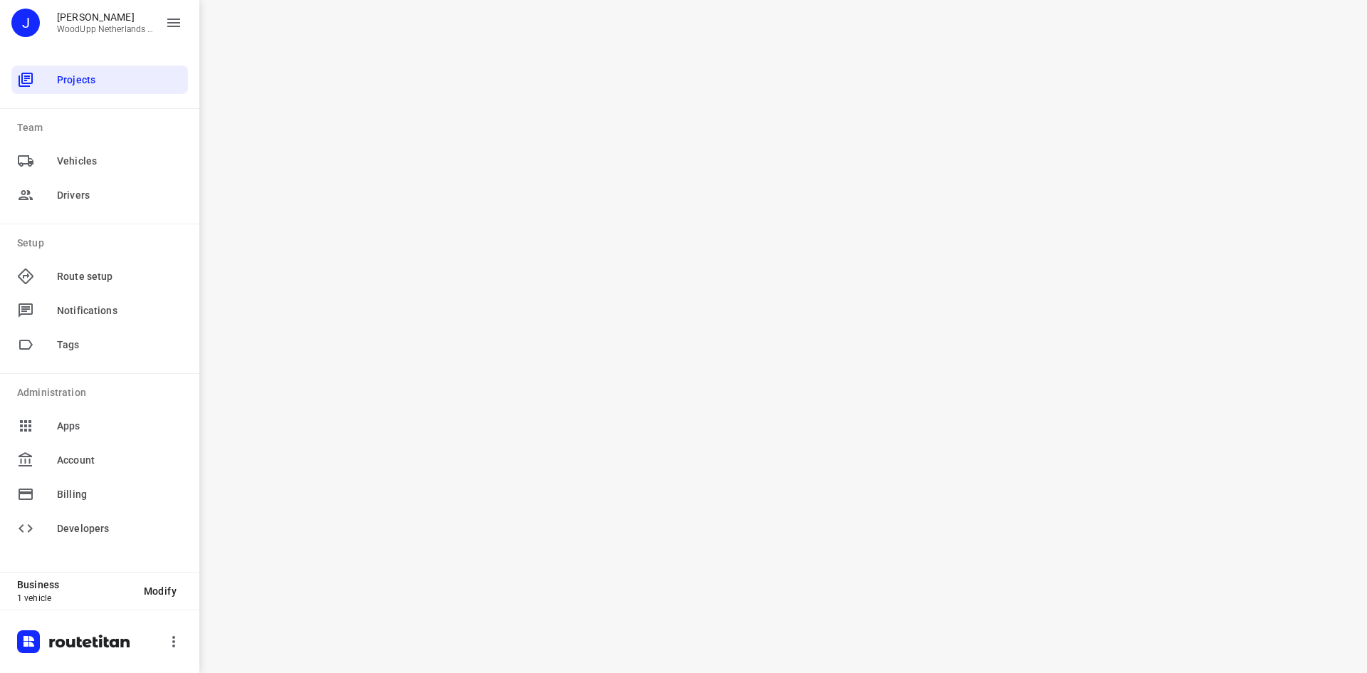  I want to click on div: Projects, so click(100, 80).